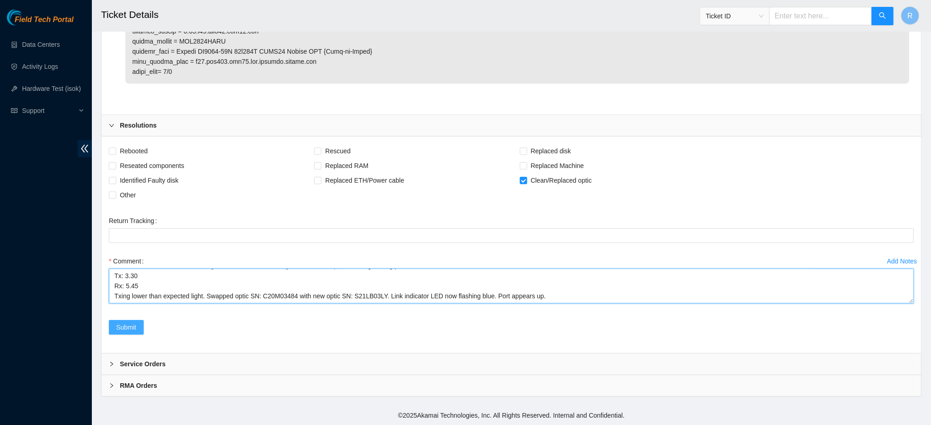  I want to click on span: Clean/Replaced optic, so click(561, 180).